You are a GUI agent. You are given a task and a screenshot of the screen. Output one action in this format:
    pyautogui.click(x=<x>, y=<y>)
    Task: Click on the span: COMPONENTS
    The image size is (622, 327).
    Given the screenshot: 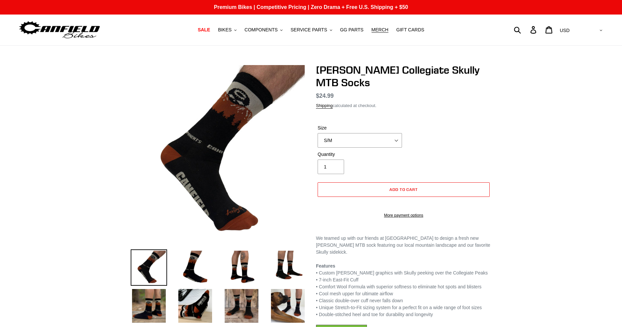 What is the action you would take?
    pyautogui.click(x=261, y=30)
    